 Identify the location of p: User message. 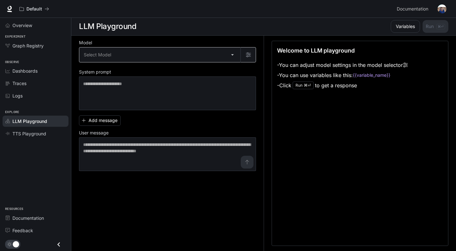
(94, 133).